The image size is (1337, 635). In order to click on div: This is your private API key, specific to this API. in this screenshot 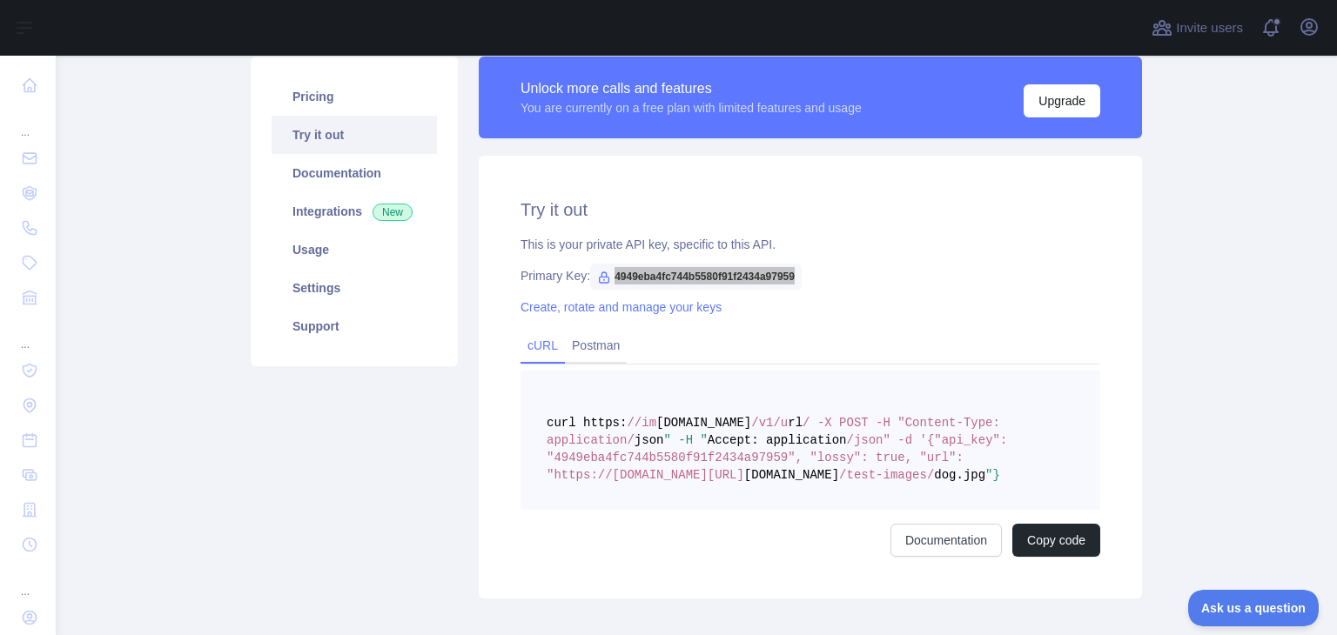, I will do `click(810, 245)`.